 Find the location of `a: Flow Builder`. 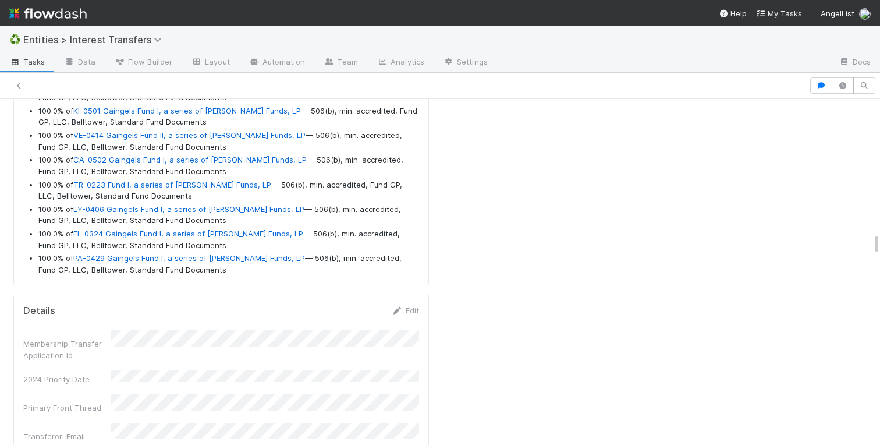

a: Flow Builder is located at coordinates (143, 63).